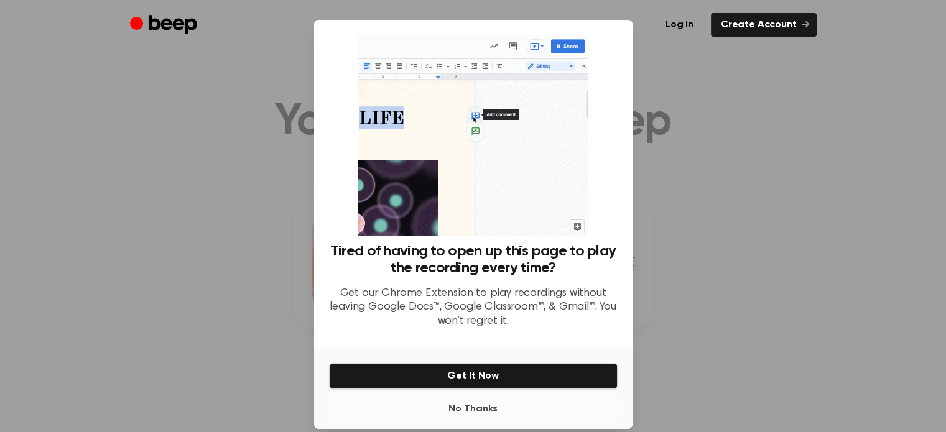 The height and width of the screenshot is (432, 946). Describe the element at coordinates (473, 260) in the screenshot. I see `h3: Tired of having to open up this page to play the recording every time?` at that location.